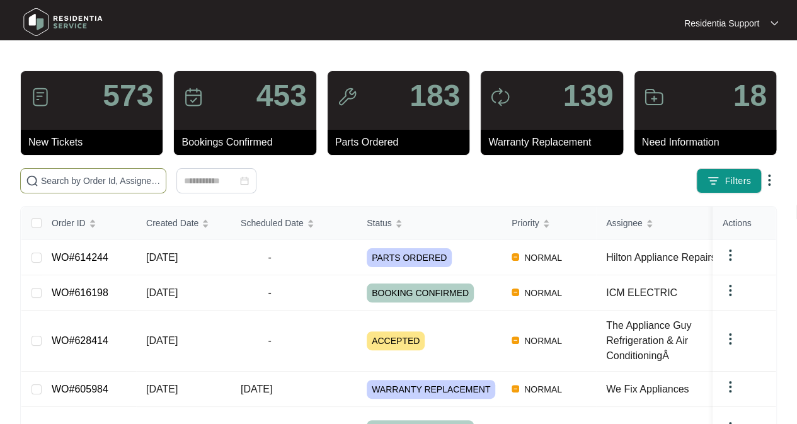  I want to click on img: search-icon, so click(32, 181).